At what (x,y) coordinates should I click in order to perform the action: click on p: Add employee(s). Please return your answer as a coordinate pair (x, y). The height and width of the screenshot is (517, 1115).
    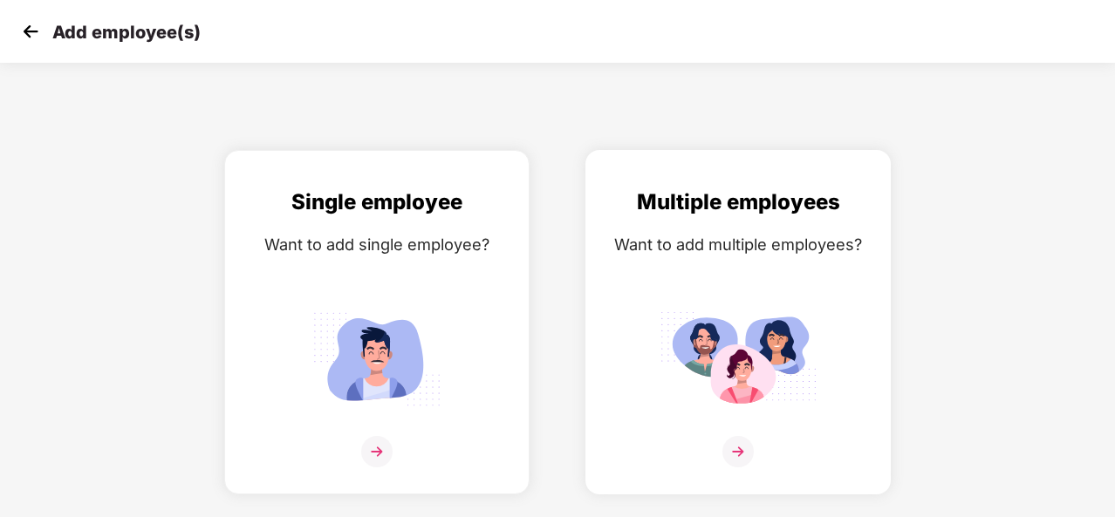
    Looking at the image, I should click on (126, 32).